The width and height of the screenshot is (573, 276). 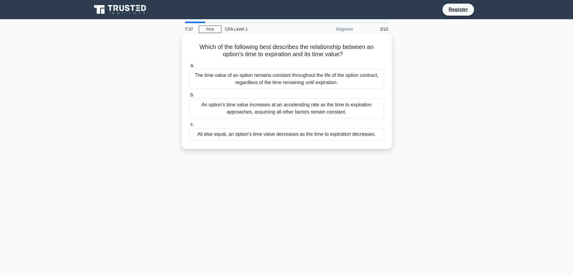 I want to click on div: All else equal, an option's time value decreases as the time to expiration decreases., so click(x=287, y=134).